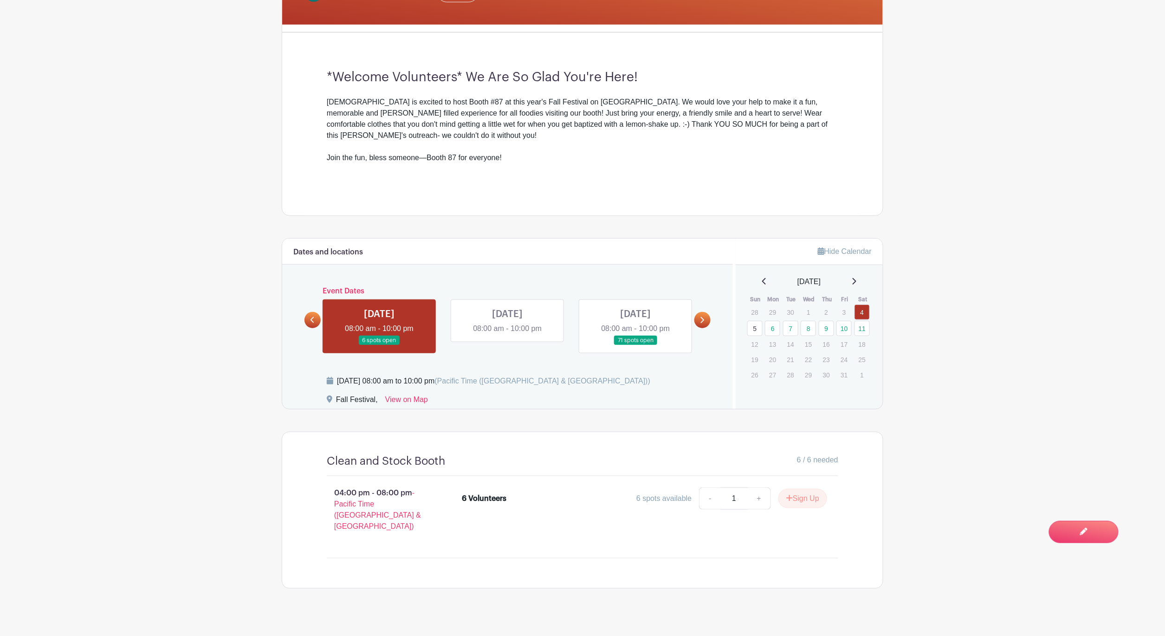  I want to click on button: Sign Up, so click(802, 498).